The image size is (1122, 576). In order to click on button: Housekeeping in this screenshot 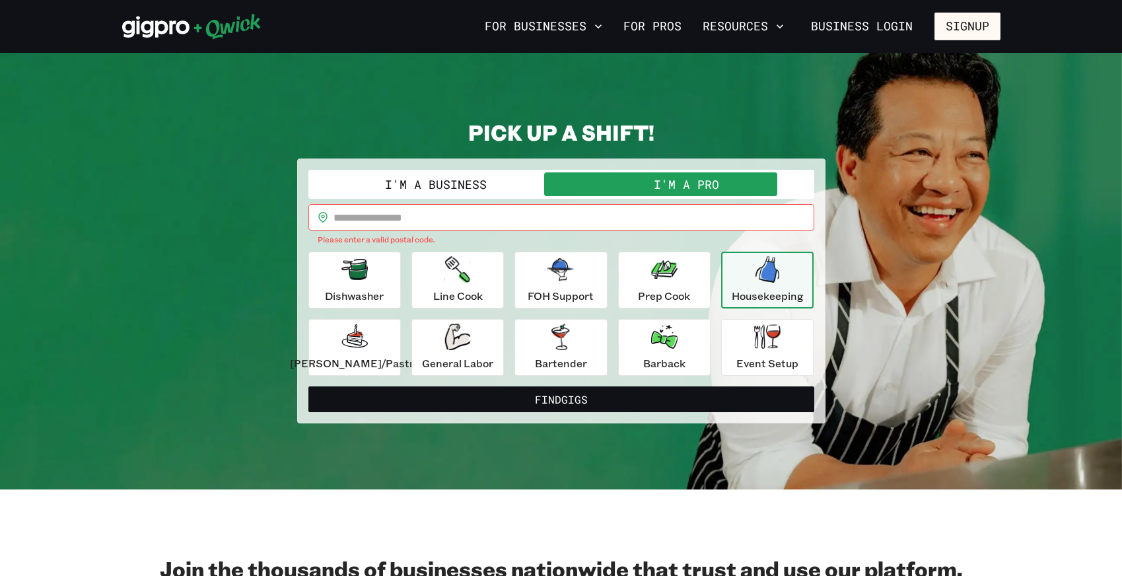, I will do `click(767, 280)`.